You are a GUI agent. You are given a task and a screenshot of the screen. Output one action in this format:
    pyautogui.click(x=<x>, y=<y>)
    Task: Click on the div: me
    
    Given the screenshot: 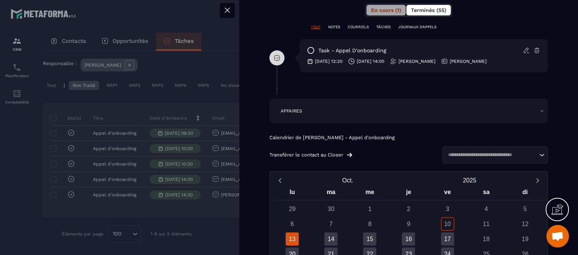 What is the action you would take?
    pyautogui.click(x=369, y=193)
    